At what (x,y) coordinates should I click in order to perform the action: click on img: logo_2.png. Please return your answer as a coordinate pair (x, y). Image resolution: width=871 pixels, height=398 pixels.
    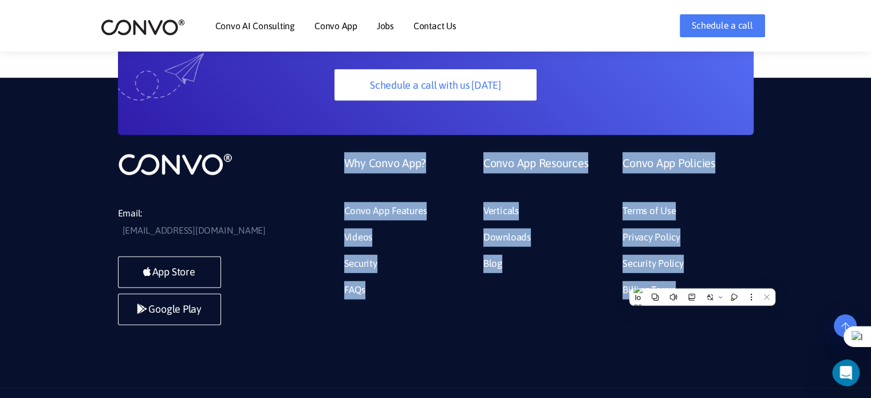
    Looking at the image, I should click on (143, 27).